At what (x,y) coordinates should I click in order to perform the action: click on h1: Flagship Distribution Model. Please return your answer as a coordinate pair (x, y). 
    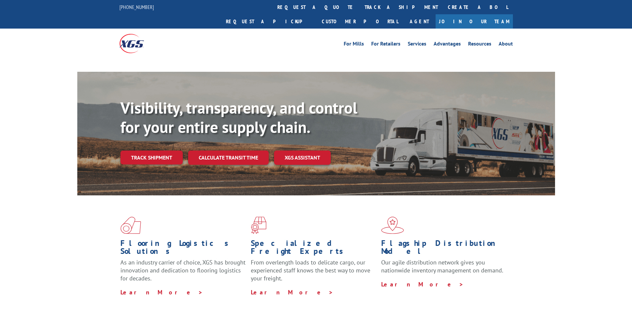
    Looking at the image, I should click on (444, 249).